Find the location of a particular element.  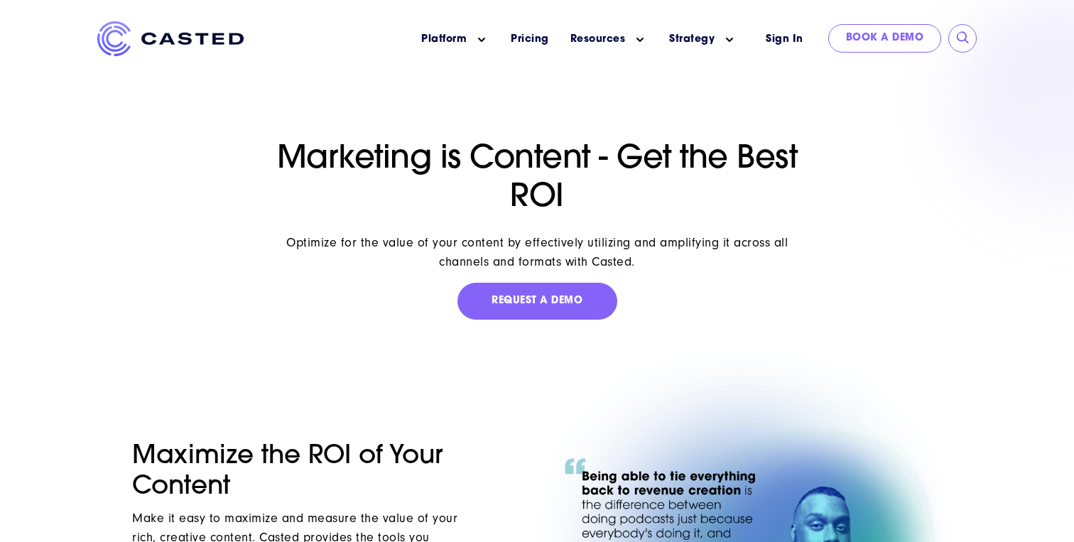

a: Strategy is located at coordinates (692, 39).